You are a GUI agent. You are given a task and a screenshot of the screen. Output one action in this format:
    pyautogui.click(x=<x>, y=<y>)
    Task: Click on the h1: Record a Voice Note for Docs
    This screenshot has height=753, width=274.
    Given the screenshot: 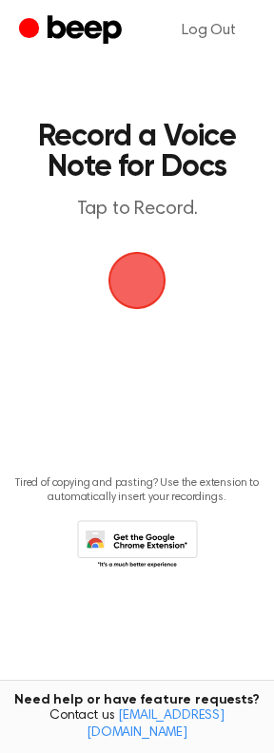 What is the action you would take?
    pyautogui.click(x=137, y=152)
    